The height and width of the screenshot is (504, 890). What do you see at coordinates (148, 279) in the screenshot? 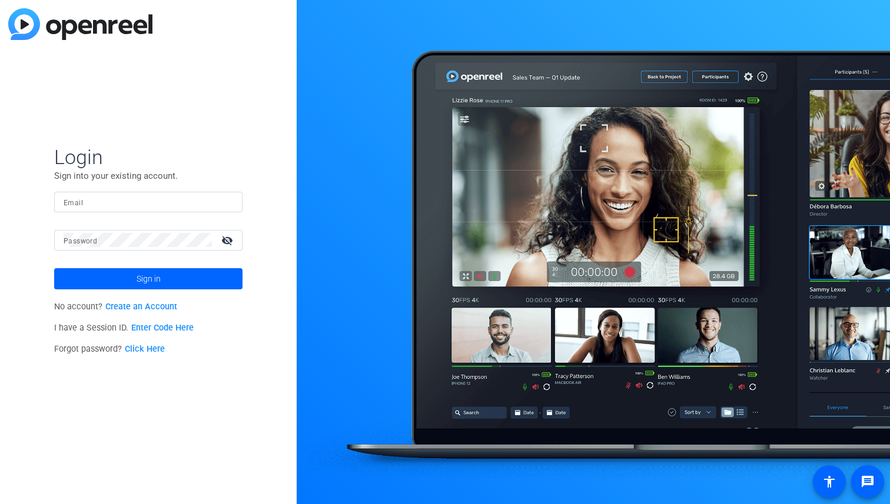
I see `button: Sign in` at bounding box center [148, 279].